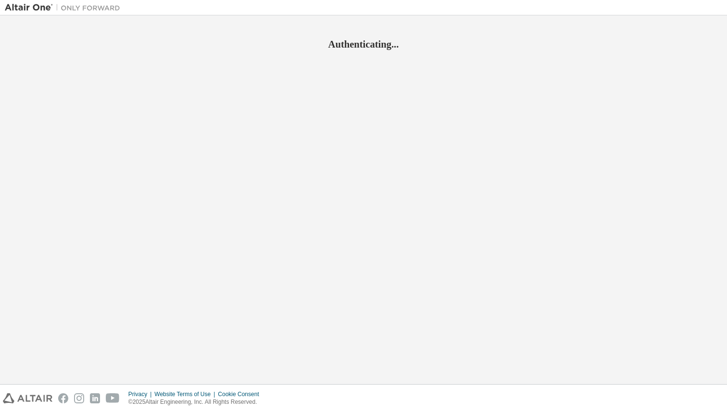 Image resolution: width=727 pixels, height=412 pixels. I want to click on div: Website Terms of Use, so click(186, 394).